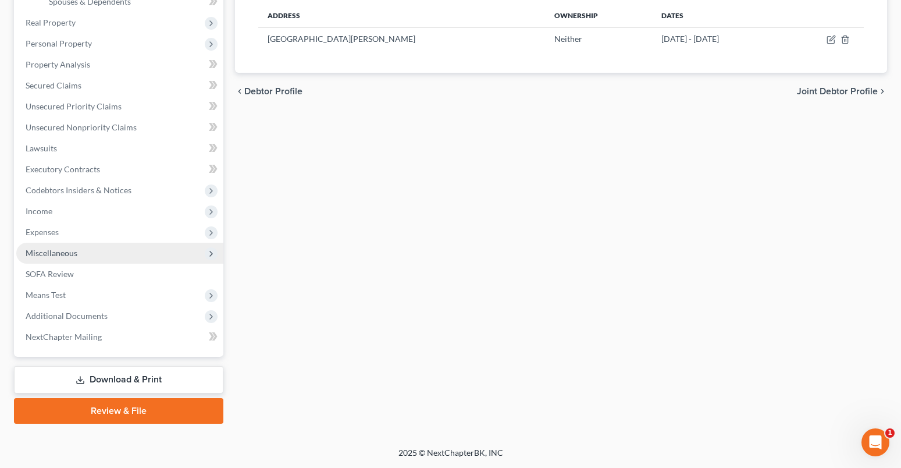  I want to click on span: Debtor Profile, so click(273, 91).